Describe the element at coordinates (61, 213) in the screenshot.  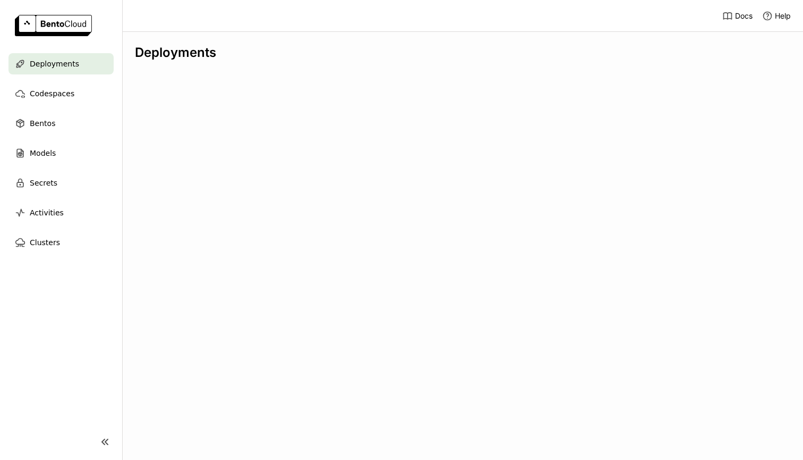
I see `a: Activities` at that location.